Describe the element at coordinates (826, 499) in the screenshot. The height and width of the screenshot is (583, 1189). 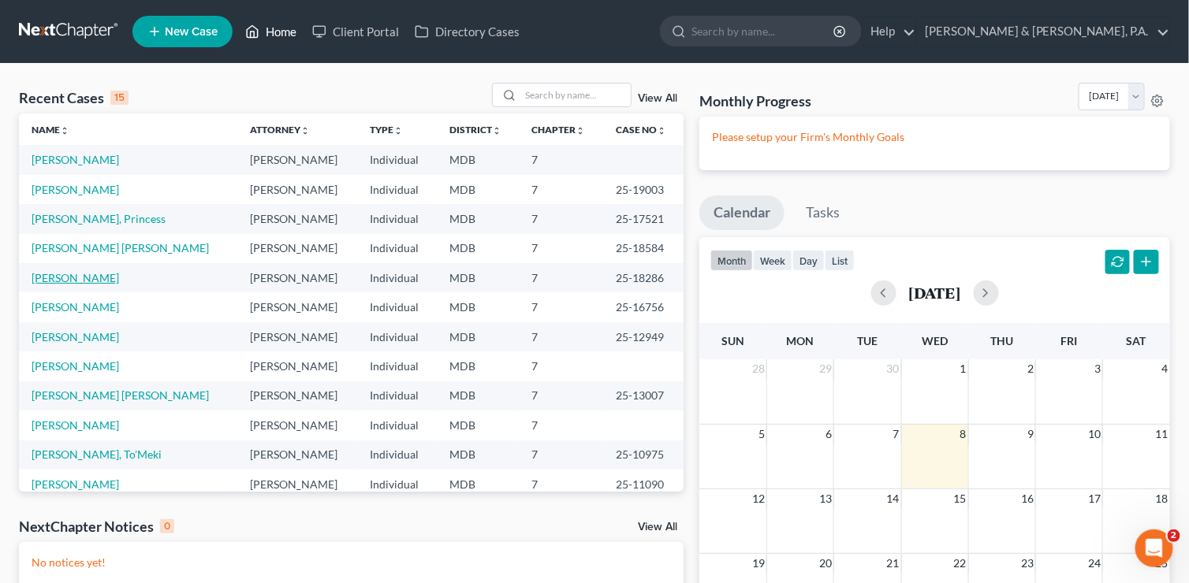
I see `span: 13` at that location.